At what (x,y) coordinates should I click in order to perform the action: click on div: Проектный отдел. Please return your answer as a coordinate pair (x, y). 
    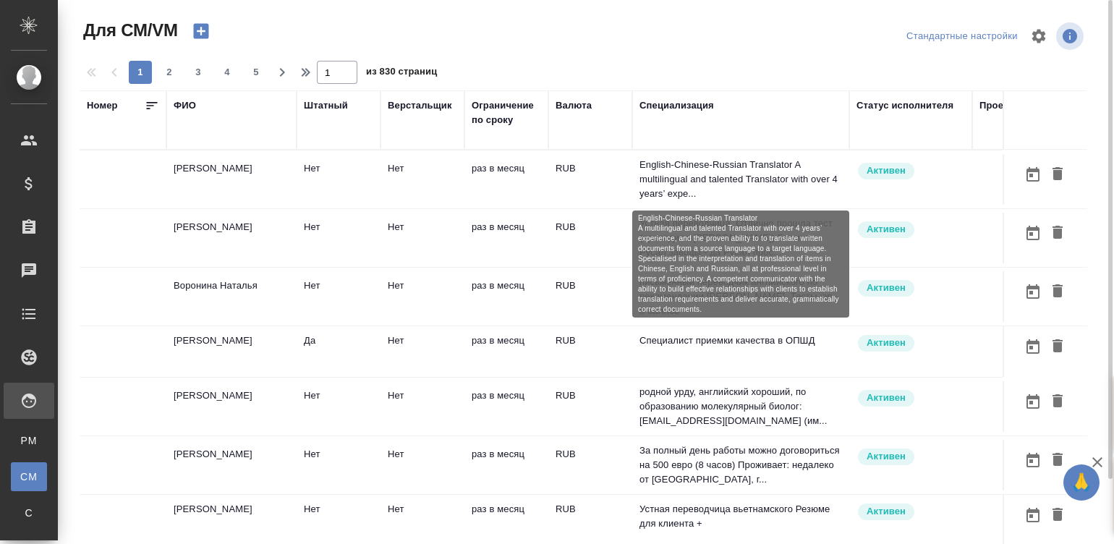
    Looking at the image, I should click on (1021, 106).